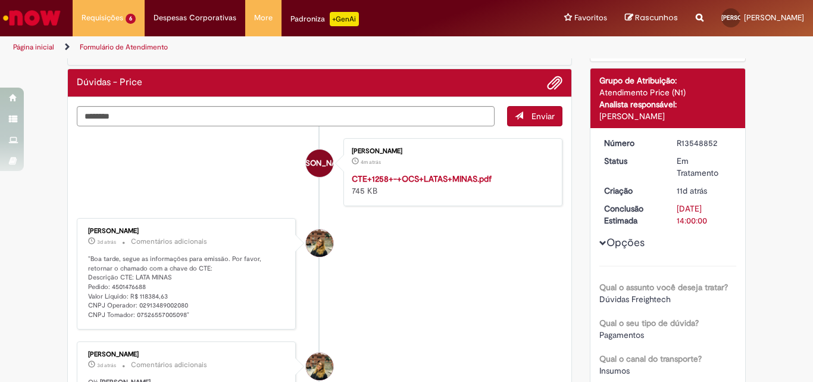 The width and height of the screenshot is (813, 382). Describe the element at coordinates (614, 370) in the screenshot. I see `span: Insumos` at that location.